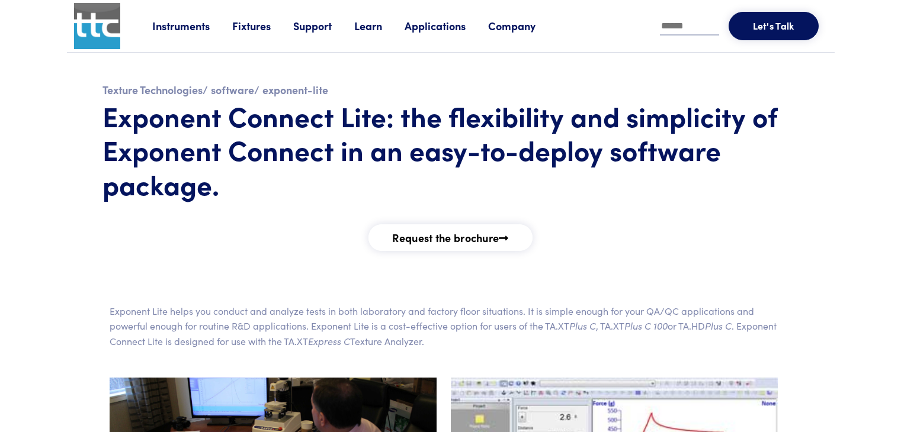 The width and height of the screenshot is (901, 432). Describe the element at coordinates (97, 26) in the screenshot. I see `img: ttc_logo_1x1_v1.0.png` at that location.